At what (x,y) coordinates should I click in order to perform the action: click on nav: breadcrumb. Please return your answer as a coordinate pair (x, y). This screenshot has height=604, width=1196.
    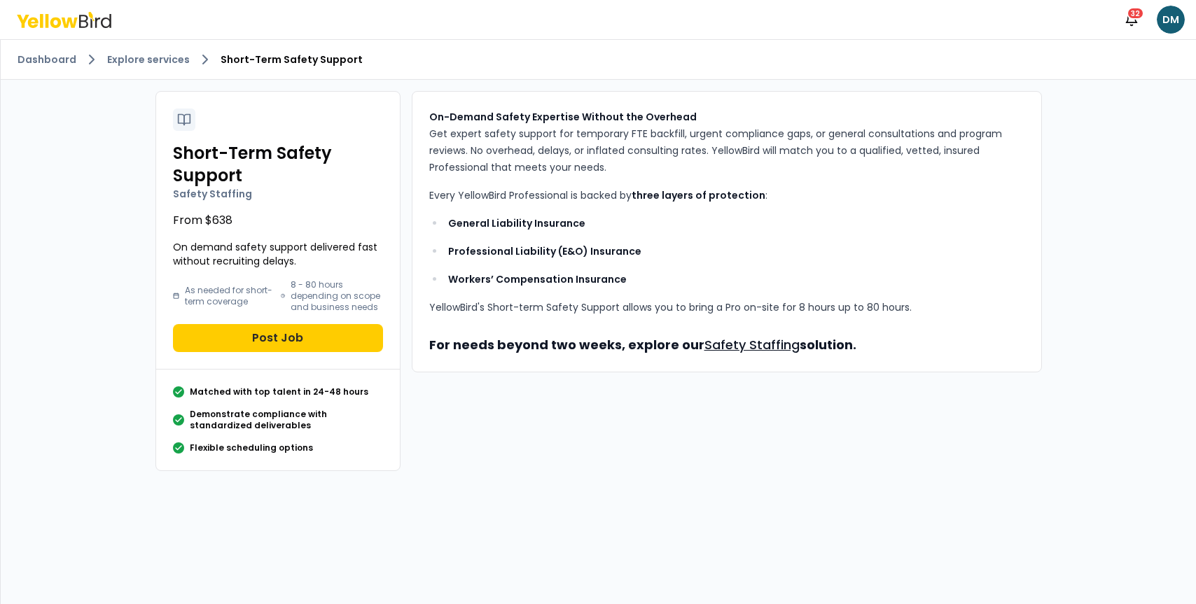
    Looking at the image, I should click on (598, 60).